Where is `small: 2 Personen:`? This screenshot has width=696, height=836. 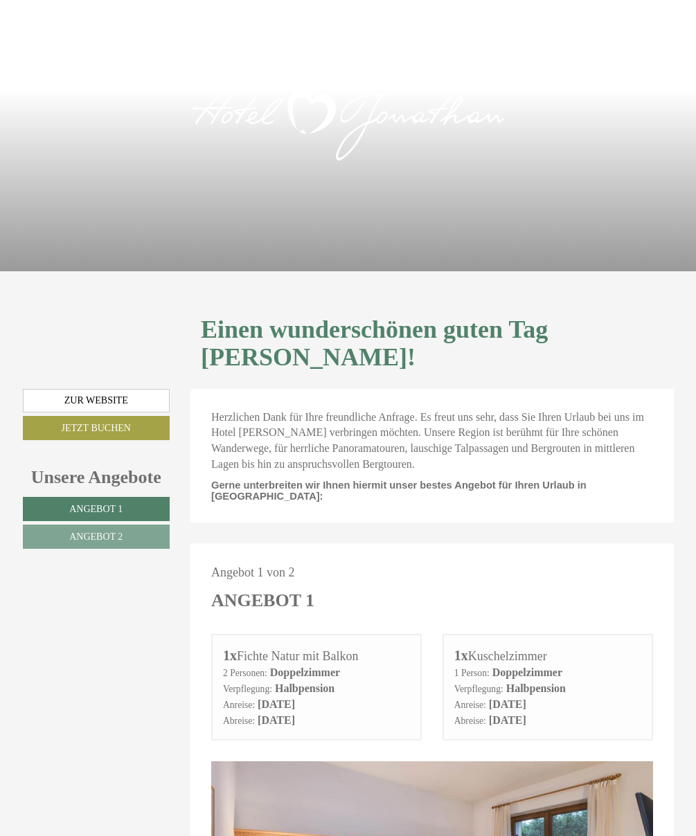
small: 2 Personen: is located at coordinates (245, 673).